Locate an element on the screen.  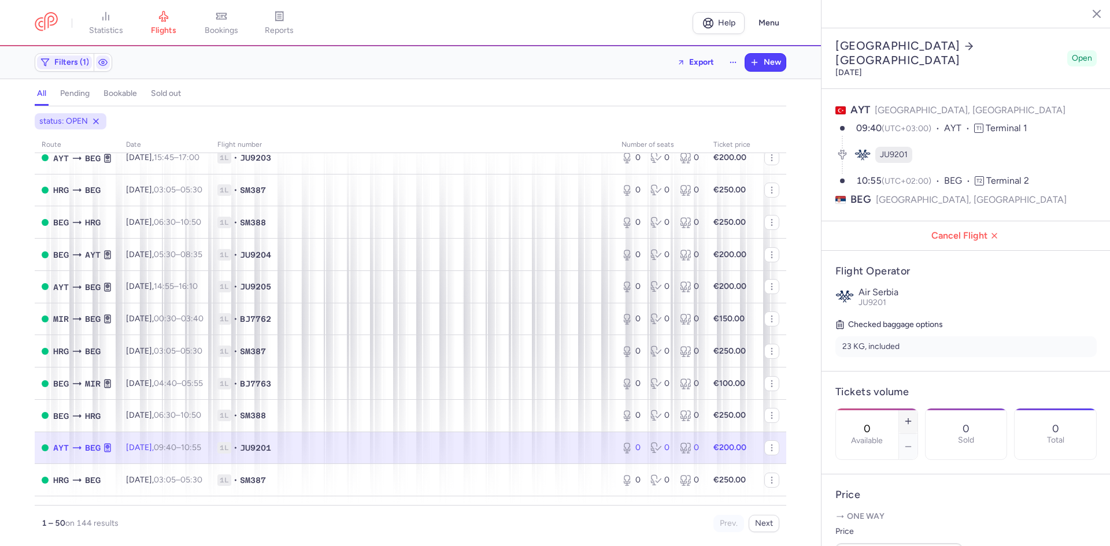
span: Filters (1) is located at coordinates (72, 62).